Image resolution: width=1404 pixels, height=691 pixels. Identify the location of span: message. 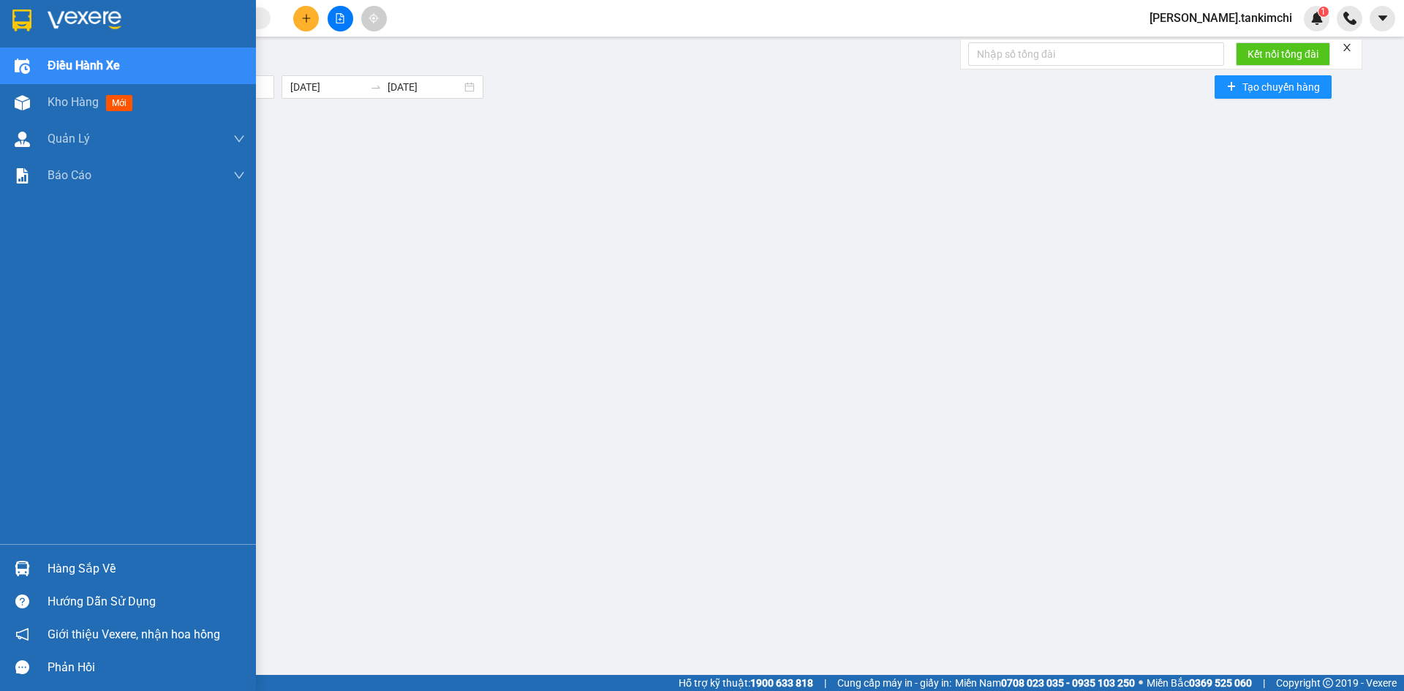
(22, 667).